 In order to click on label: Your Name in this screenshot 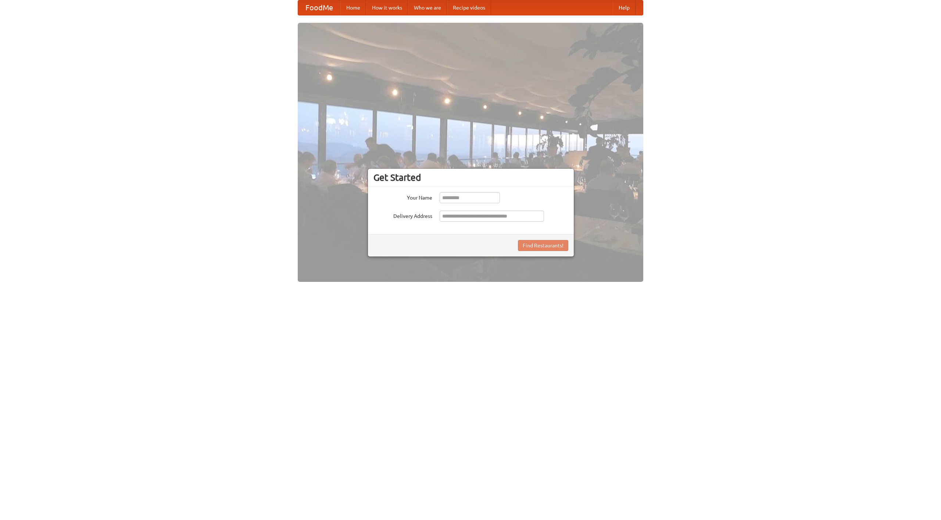, I will do `click(403, 197)`.